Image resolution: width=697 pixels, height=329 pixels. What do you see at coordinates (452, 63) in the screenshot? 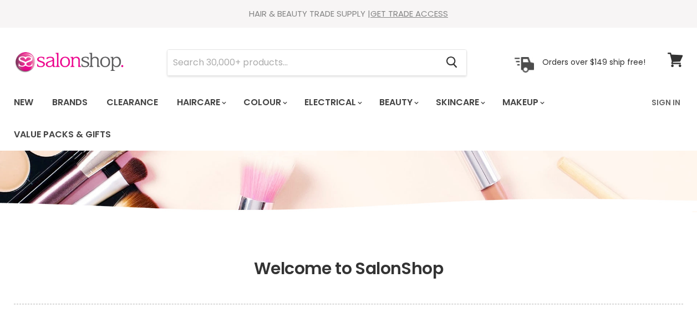
I see `button: Search` at bounding box center [452, 63].